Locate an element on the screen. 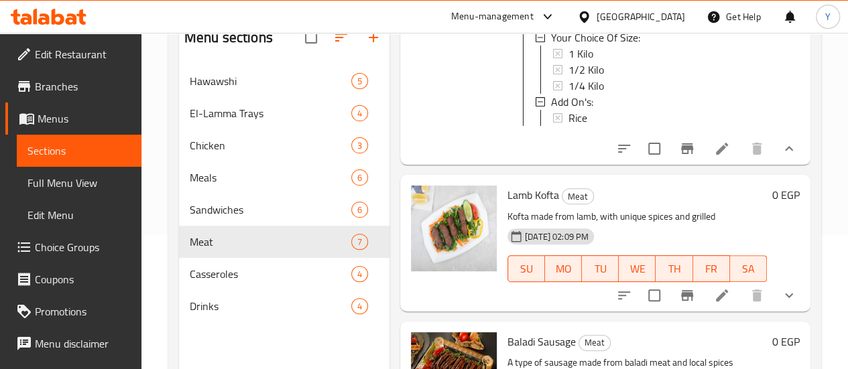  img: Lamb Kofta is located at coordinates (454, 229).